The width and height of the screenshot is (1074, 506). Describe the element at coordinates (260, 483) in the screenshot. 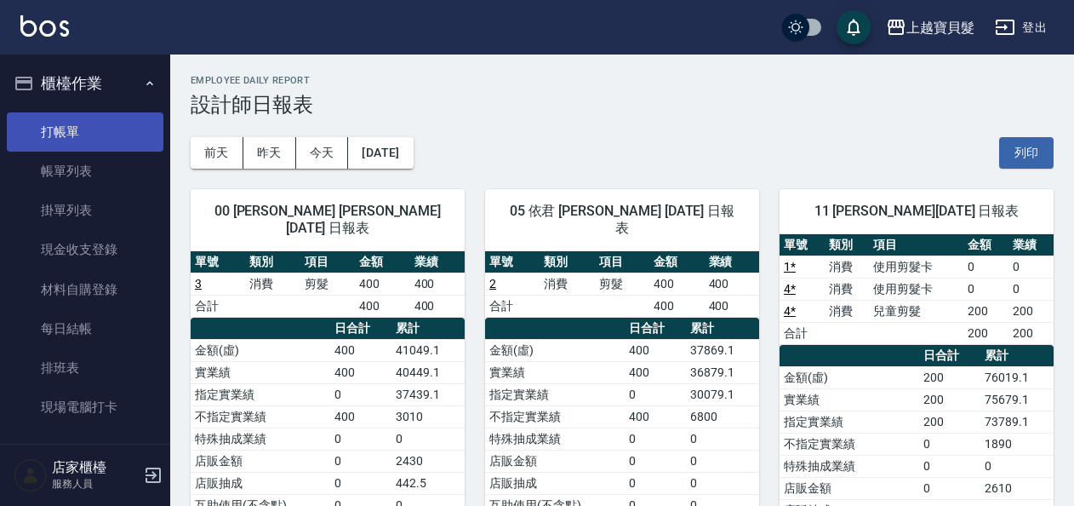

I see `td: 店販抽成` at that location.